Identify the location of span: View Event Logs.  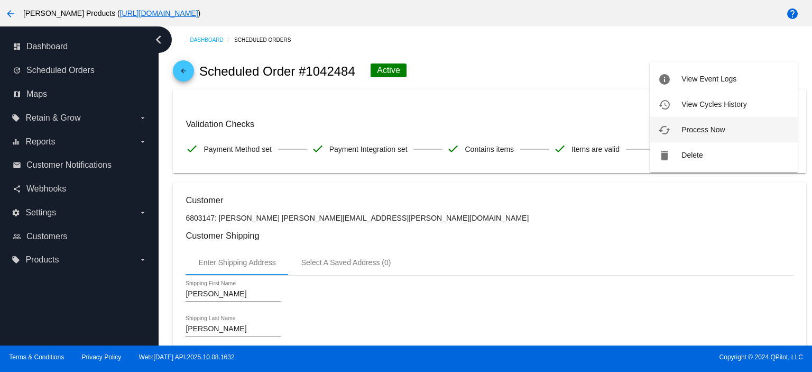
(709, 79).